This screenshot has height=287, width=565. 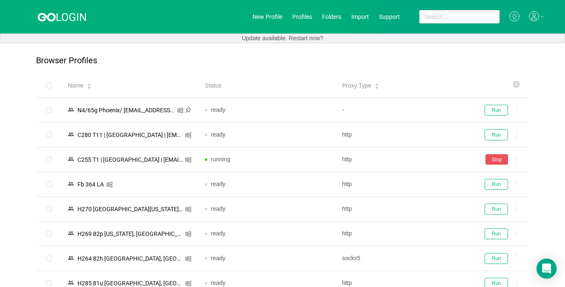 I want to click on a: New Profile, so click(x=267, y=17).